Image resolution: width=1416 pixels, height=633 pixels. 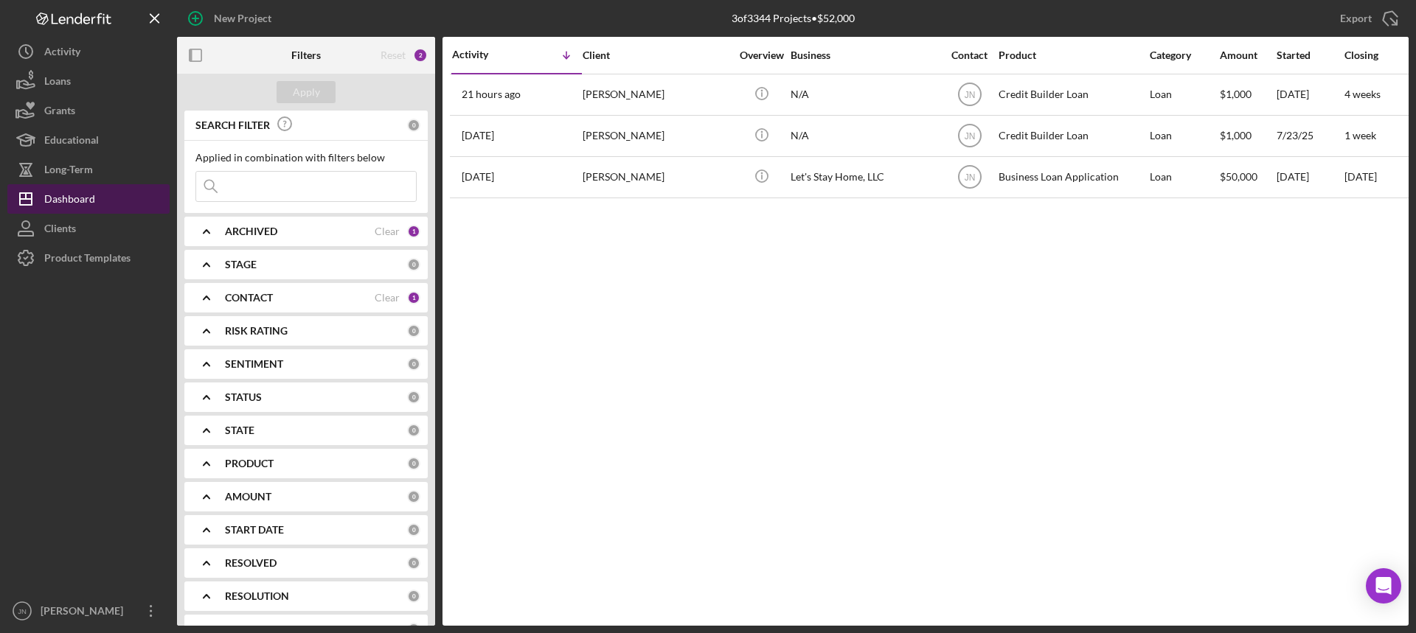 I want to click on div: Business Loan Application, so click(x=1072, y=177).